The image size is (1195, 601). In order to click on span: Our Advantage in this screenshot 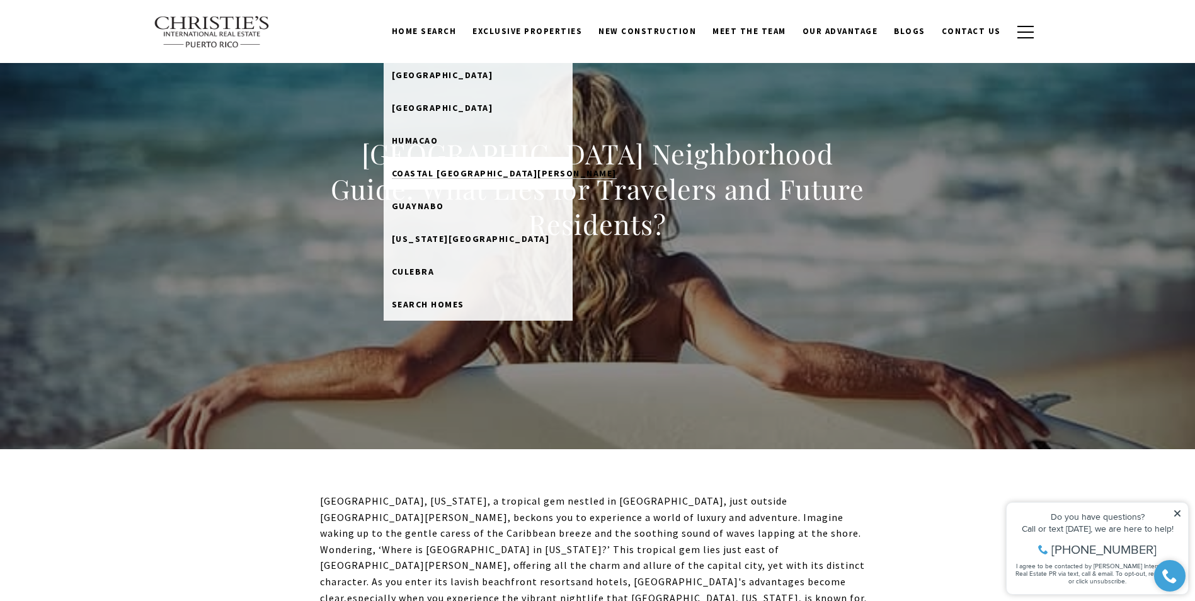, I will do `click(840, 31)`.